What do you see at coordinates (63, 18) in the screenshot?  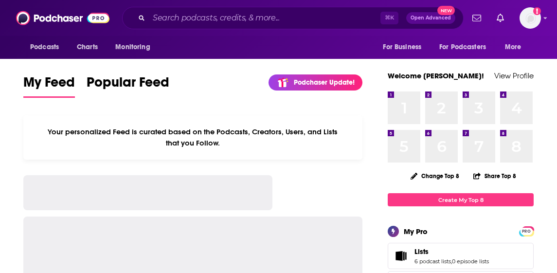 I see `img: Podchaser - Follow, Share and Rate Podcasts` at bounding box center [63, 18].